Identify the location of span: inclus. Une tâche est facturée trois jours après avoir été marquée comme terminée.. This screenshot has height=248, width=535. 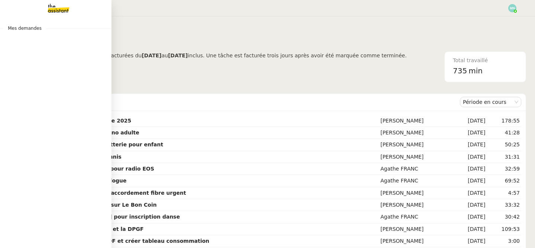
(297, 55).